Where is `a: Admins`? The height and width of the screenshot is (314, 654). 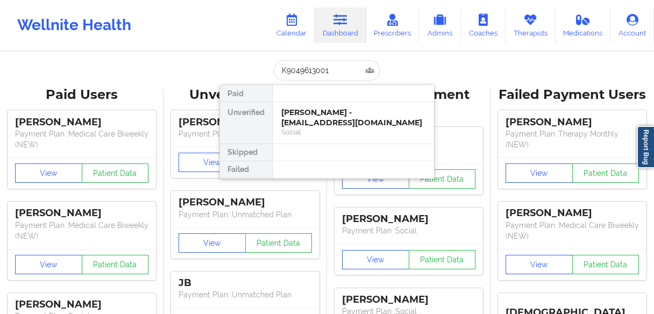 a: Admins is located at coordinates (440, 25).